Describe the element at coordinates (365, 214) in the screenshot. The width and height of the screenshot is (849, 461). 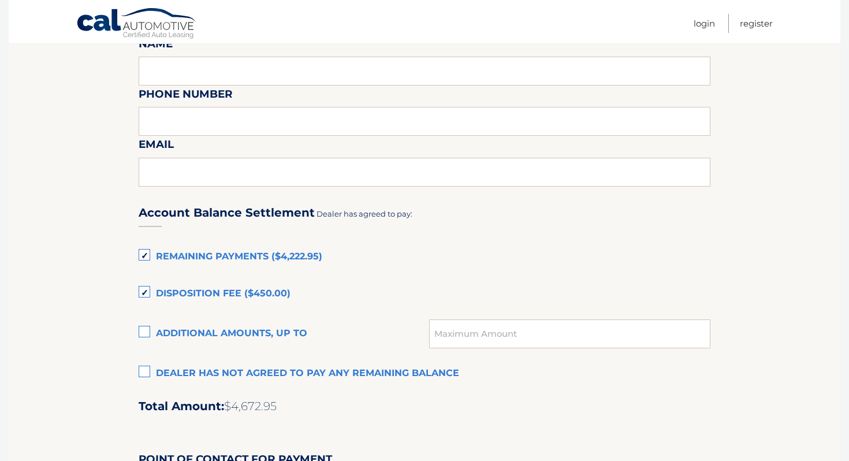
I see `span: Dealer has agreed to pay:` at that location.